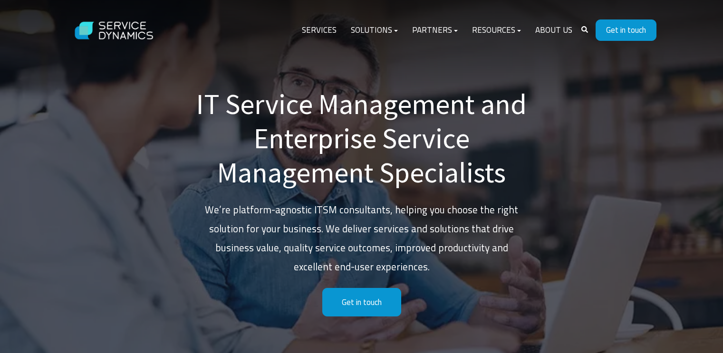 The image size is (723, 353). I want to click on div: Navigation Menu, so click(437, 30).